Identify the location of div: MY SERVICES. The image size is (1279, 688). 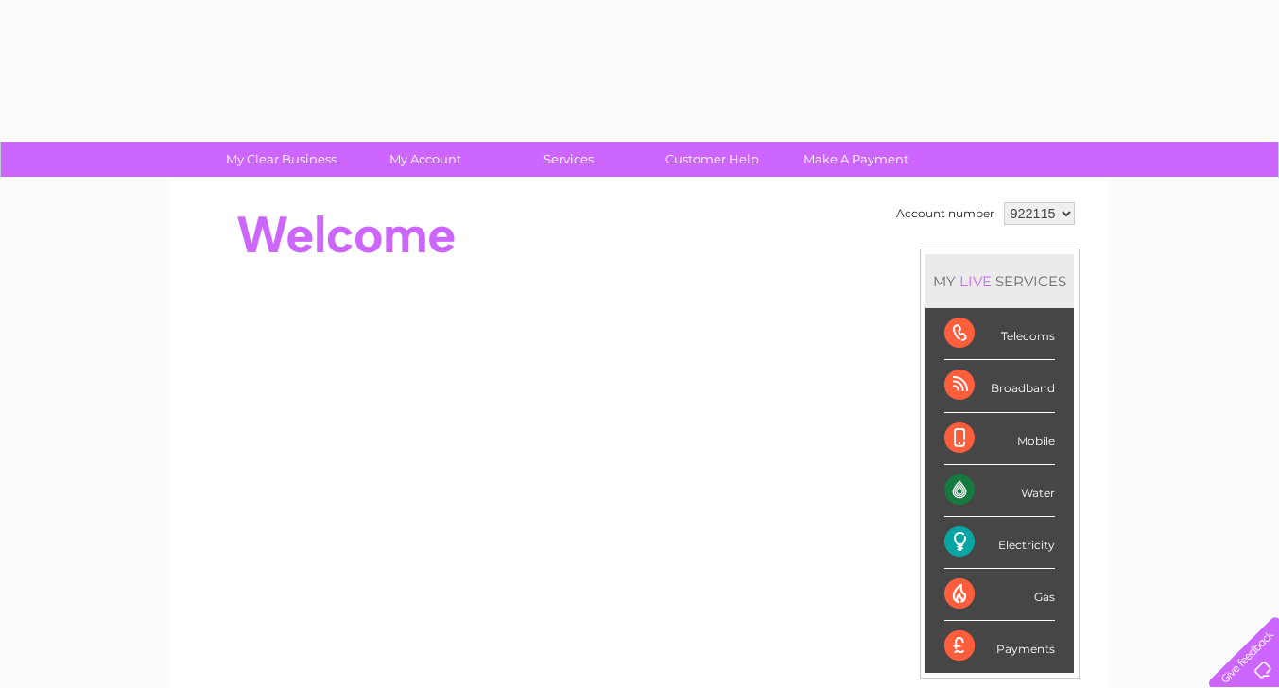
(999, 281).